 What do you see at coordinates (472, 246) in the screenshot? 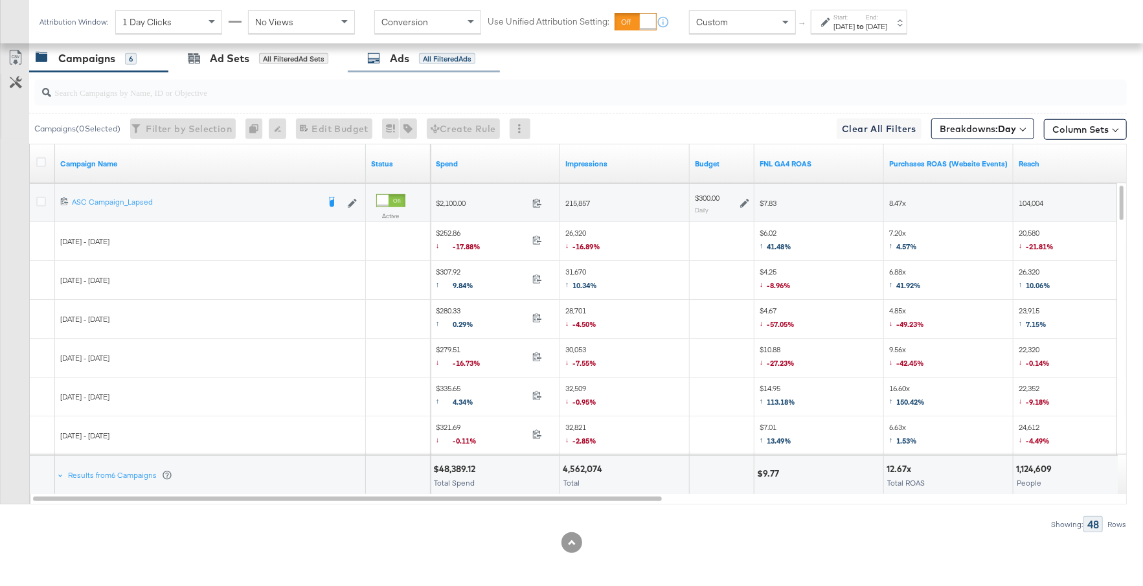
I see `span: -17.88%` at bounding box center [472, 246].